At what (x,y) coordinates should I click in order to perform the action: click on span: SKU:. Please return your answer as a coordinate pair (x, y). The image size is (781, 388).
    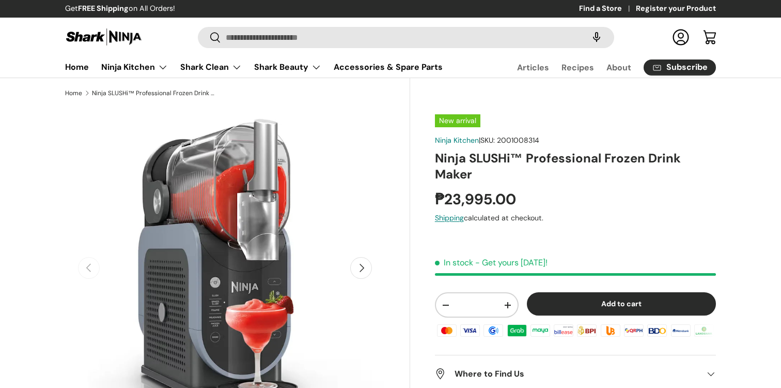
    Looking at the image, I should click on (488, 140).